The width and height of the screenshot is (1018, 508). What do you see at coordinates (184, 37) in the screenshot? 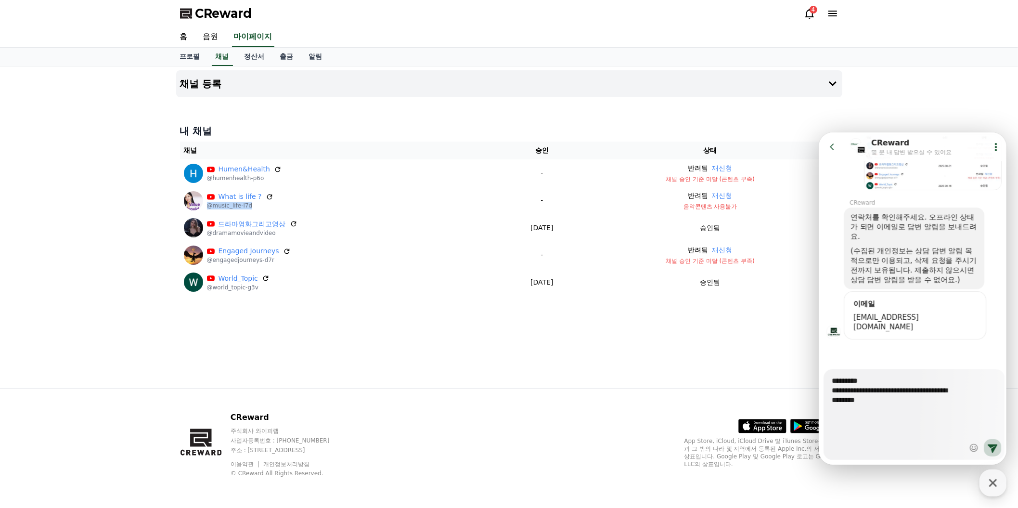
I see `a: 홈` at bounding box center [184, 37].